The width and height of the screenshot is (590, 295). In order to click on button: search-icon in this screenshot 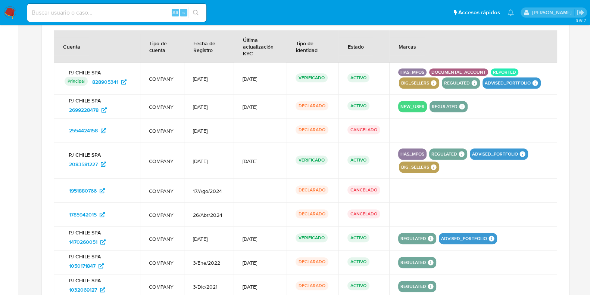, I will do `click(196, 13)`.